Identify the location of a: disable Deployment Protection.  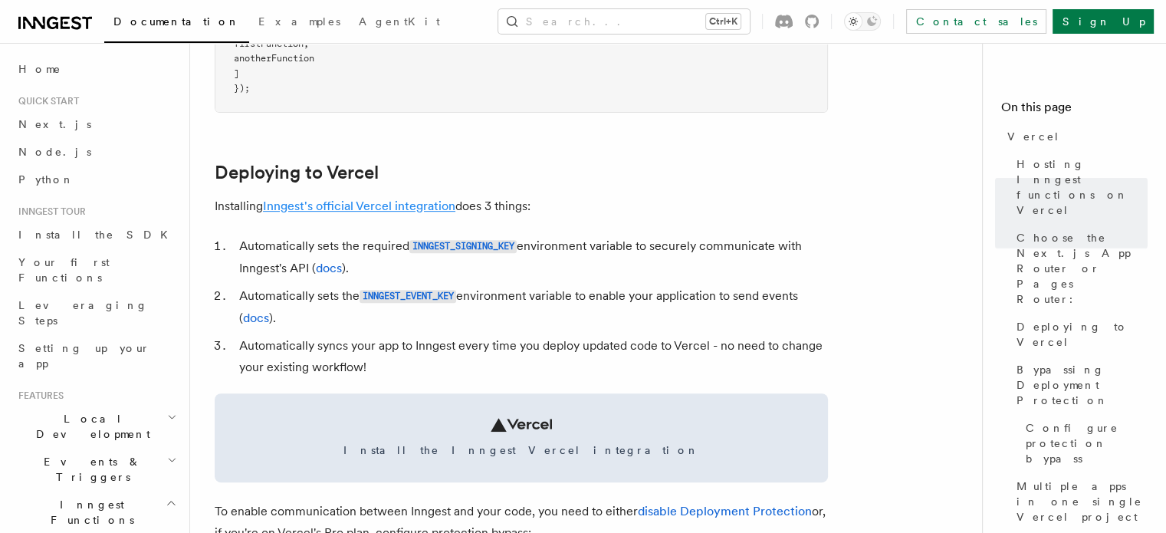
(724, 510).